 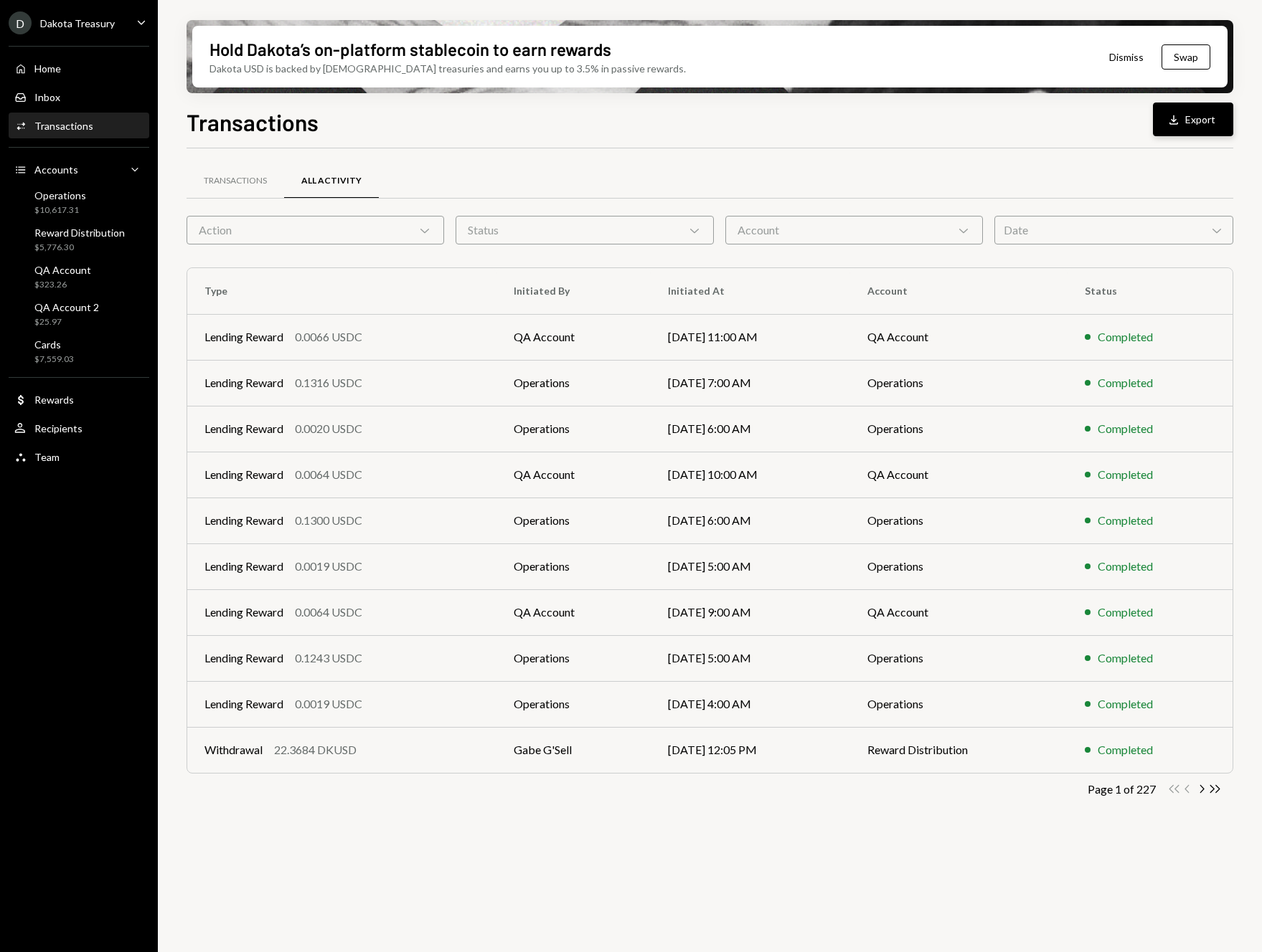 What do you see at coordinates (67, 307) in the screenshot?
I see `div: QA Account 2` at bounding box center [67, 307].